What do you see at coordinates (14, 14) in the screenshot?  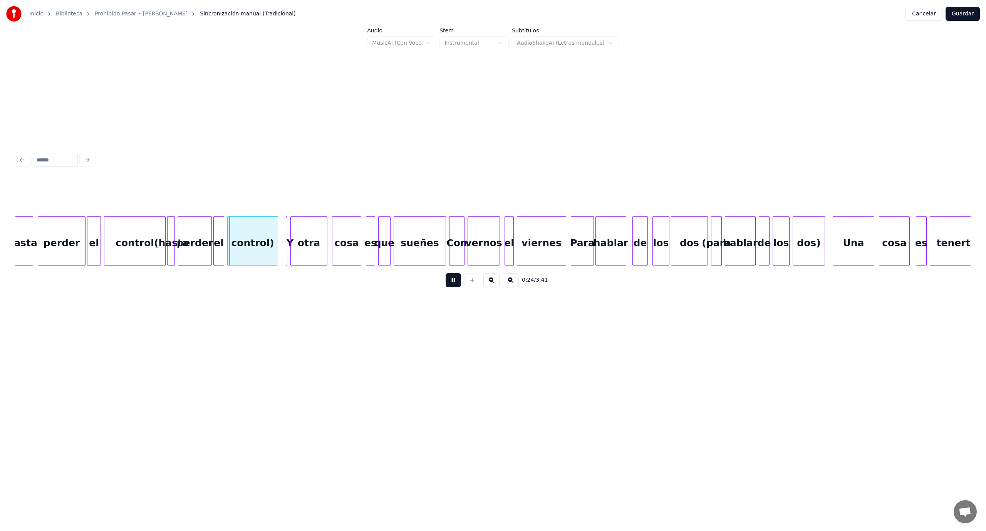 I see `img: youka` at bounding box center [14, 14].